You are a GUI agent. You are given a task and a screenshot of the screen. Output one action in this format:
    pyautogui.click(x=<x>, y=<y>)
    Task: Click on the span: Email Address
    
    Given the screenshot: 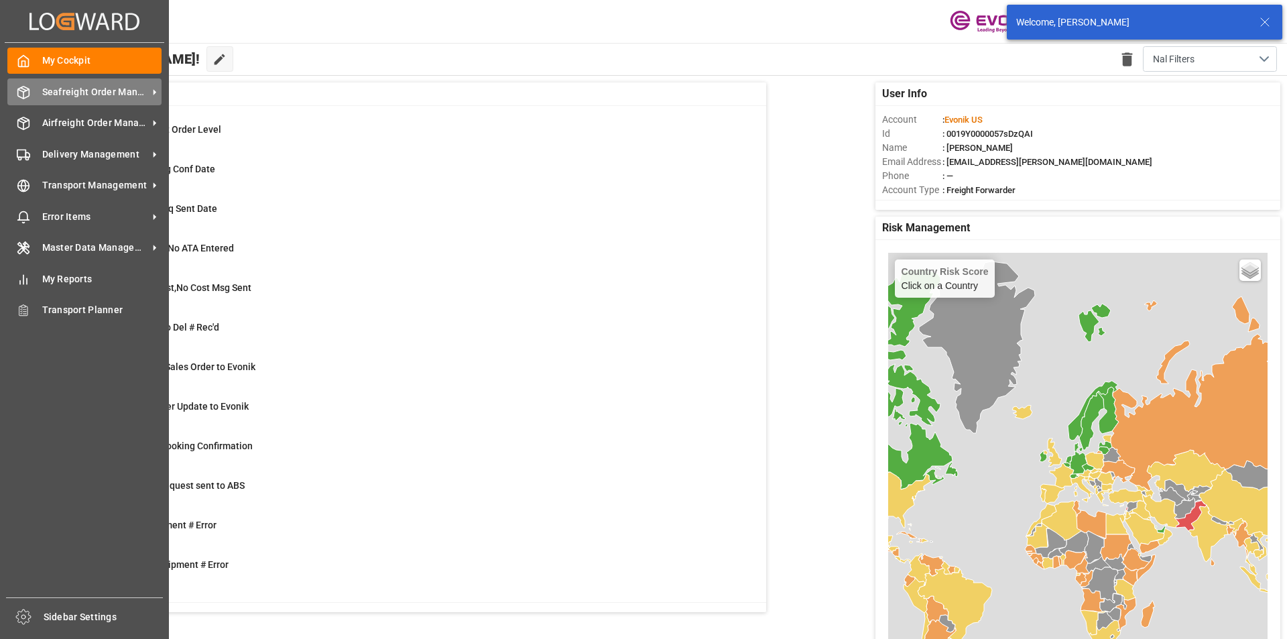 What is the action you would take?
    pyautogui.click(x=912, y=162)
    